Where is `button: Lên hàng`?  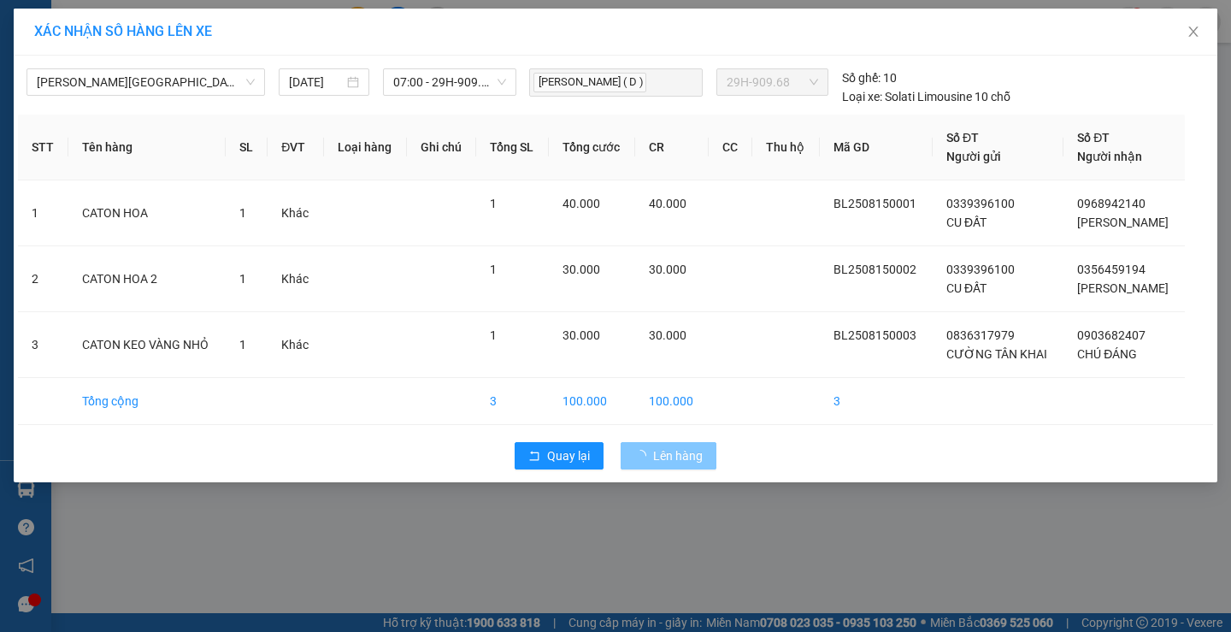 button: Lên hàng is located at coordinates (669, 456).